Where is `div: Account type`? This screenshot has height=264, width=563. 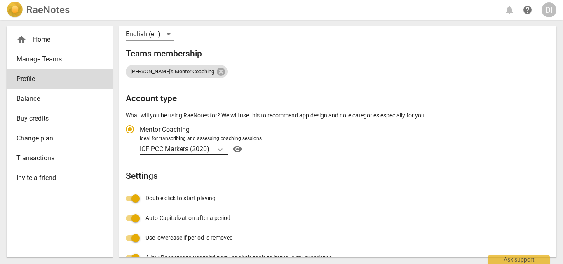 div: Account type is located at coordinates (338, 138).